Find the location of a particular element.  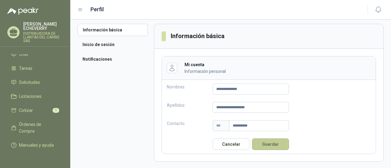

span: Órdenes de Compra is located at coordinates (38, 128).